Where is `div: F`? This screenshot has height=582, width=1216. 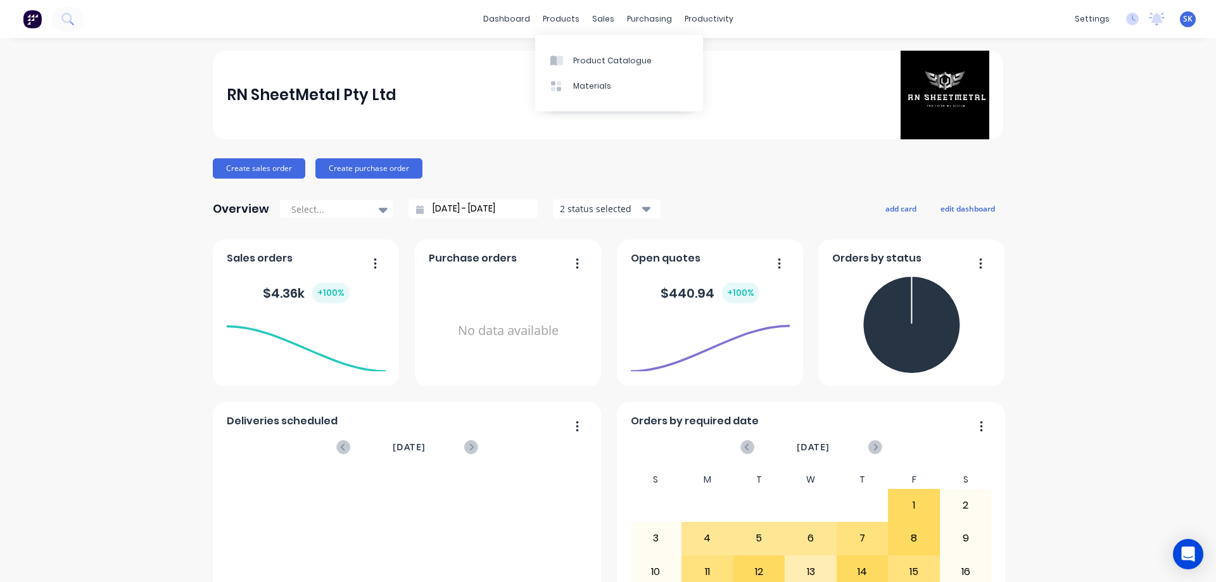 div: F is located at coordinates (914, 479).